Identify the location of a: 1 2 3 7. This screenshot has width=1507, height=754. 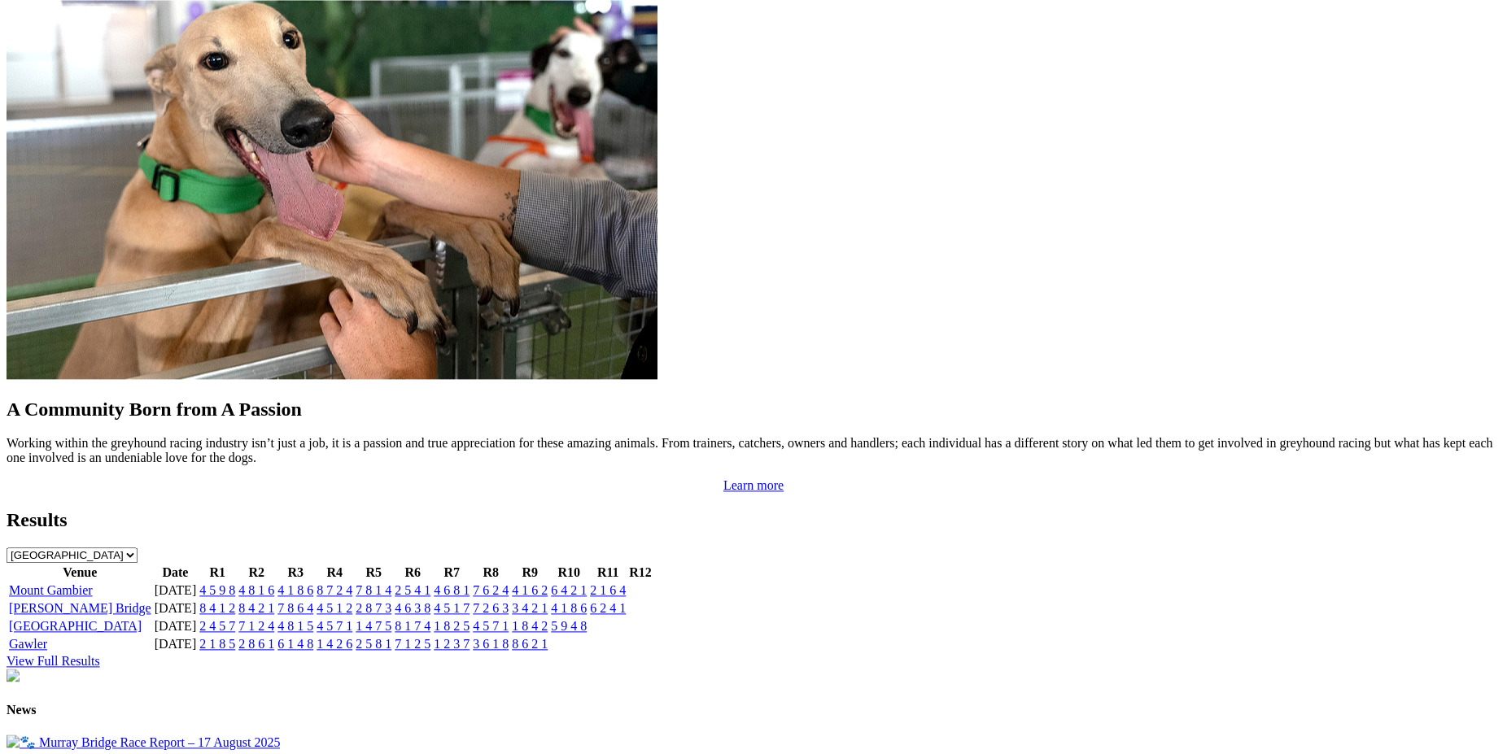
(452, 644).